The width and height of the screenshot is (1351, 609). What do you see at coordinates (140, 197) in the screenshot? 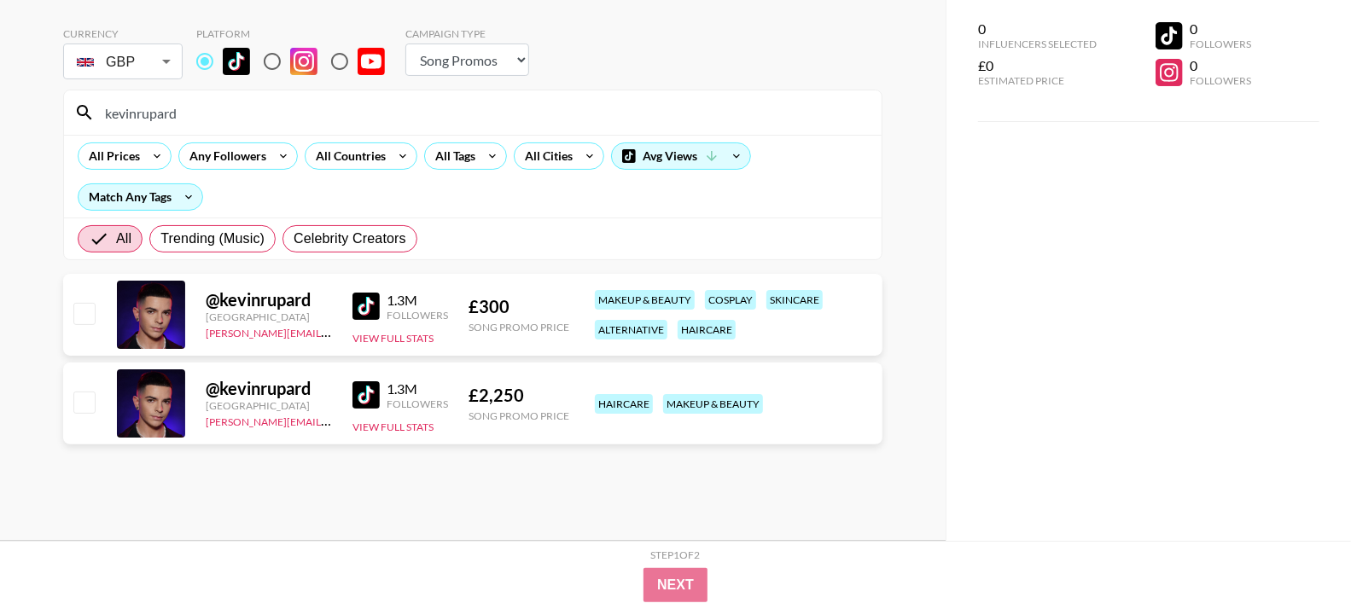
I see `div: Match Any Tags` at bounding box center [140, 197].